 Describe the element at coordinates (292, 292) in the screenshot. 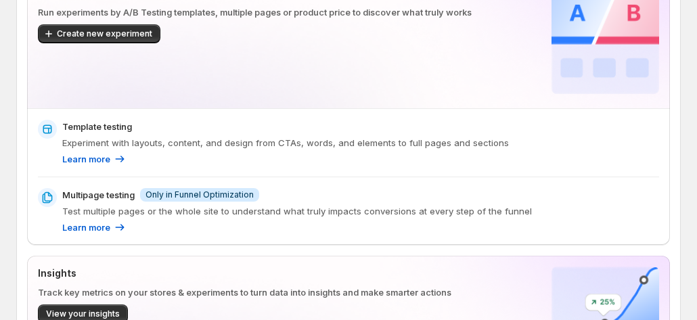

I see `p: Track key metrics on your stores & experiments to turn data into insights and make smarter actions` at that location.